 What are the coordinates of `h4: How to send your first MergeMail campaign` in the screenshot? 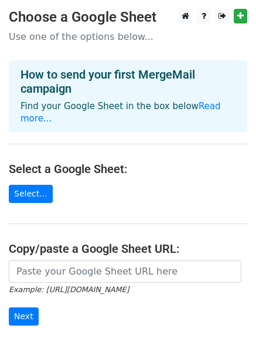 It's located at (128, 81).